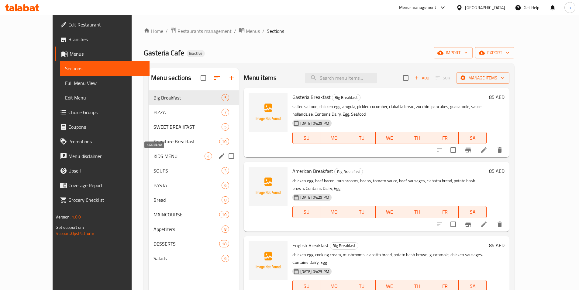  I want to click on span: DESSERTS, so click(186, 244).